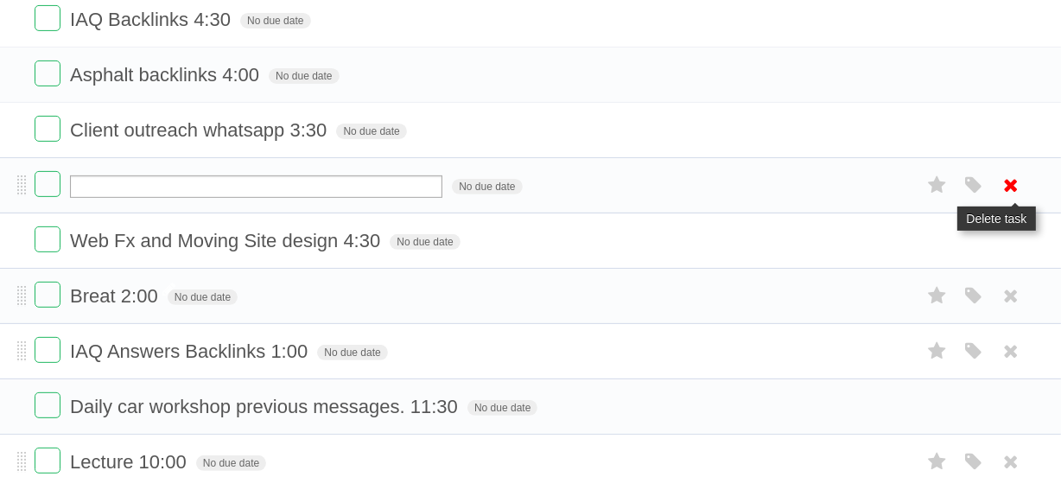 The image size is (1061, 477). Describe the element at coordinates (227, 240) in the screenshot. I see `span: Web Fx and Moving Site design 4:30` at that location.